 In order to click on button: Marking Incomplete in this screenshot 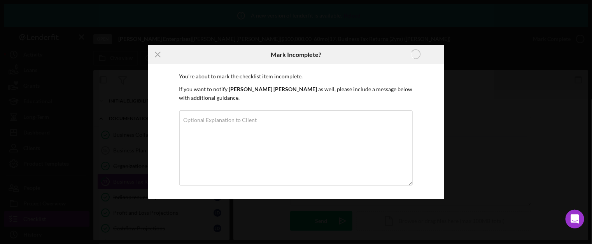, I will do `click(416, 54)`.